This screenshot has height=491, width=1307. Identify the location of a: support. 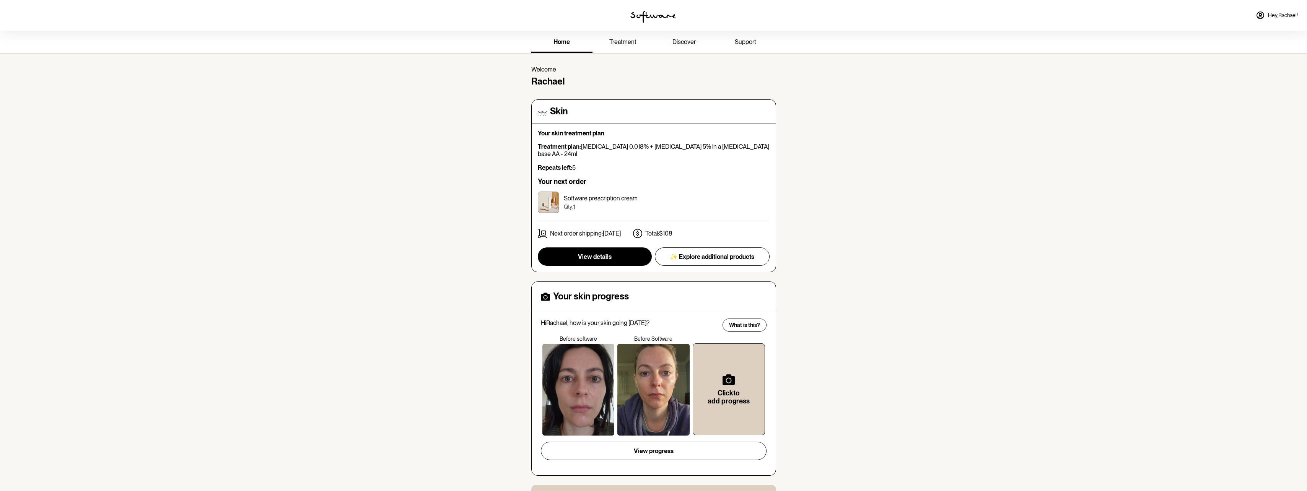
(745, 42).